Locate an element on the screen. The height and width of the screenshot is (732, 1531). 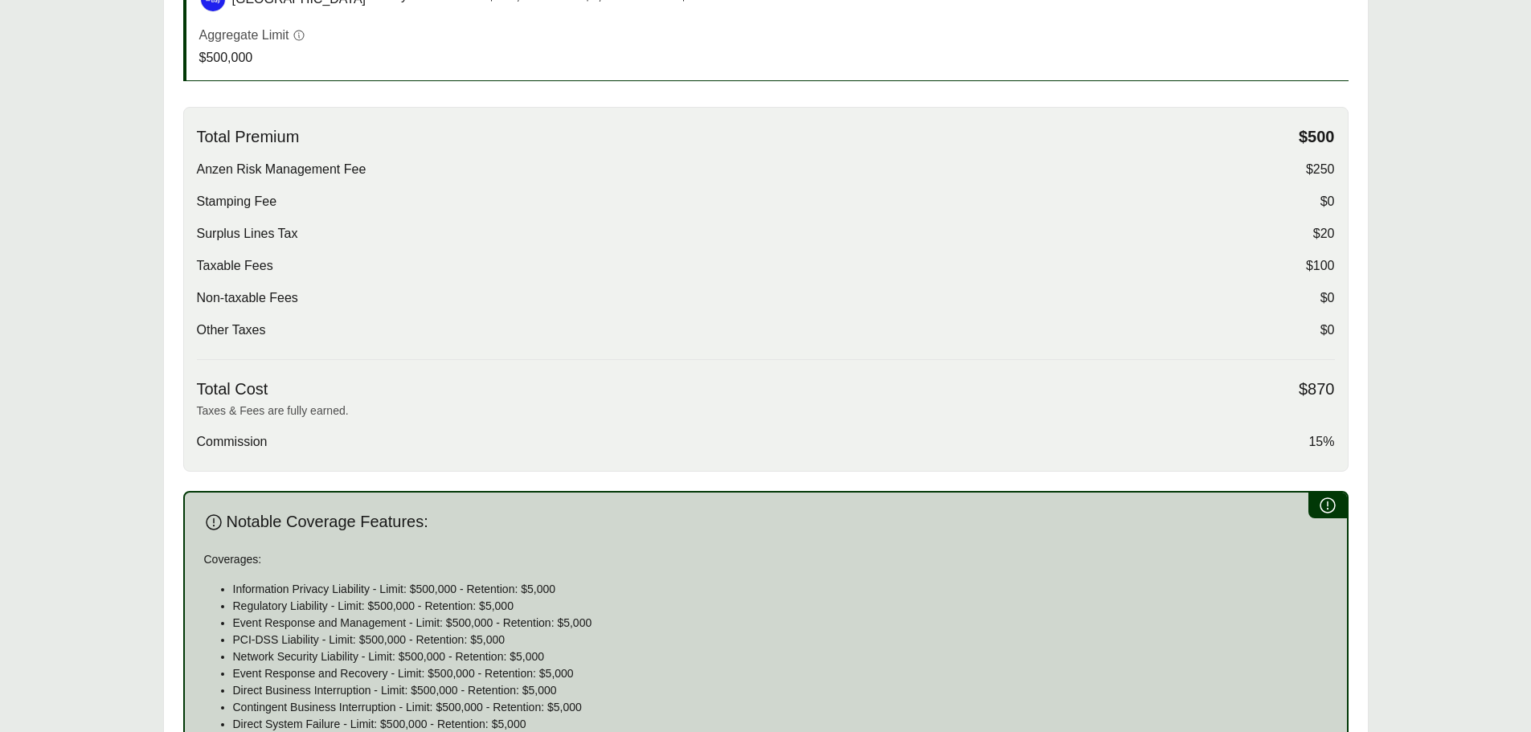
span: Stamping Fee is located at coordinates (237, 202).